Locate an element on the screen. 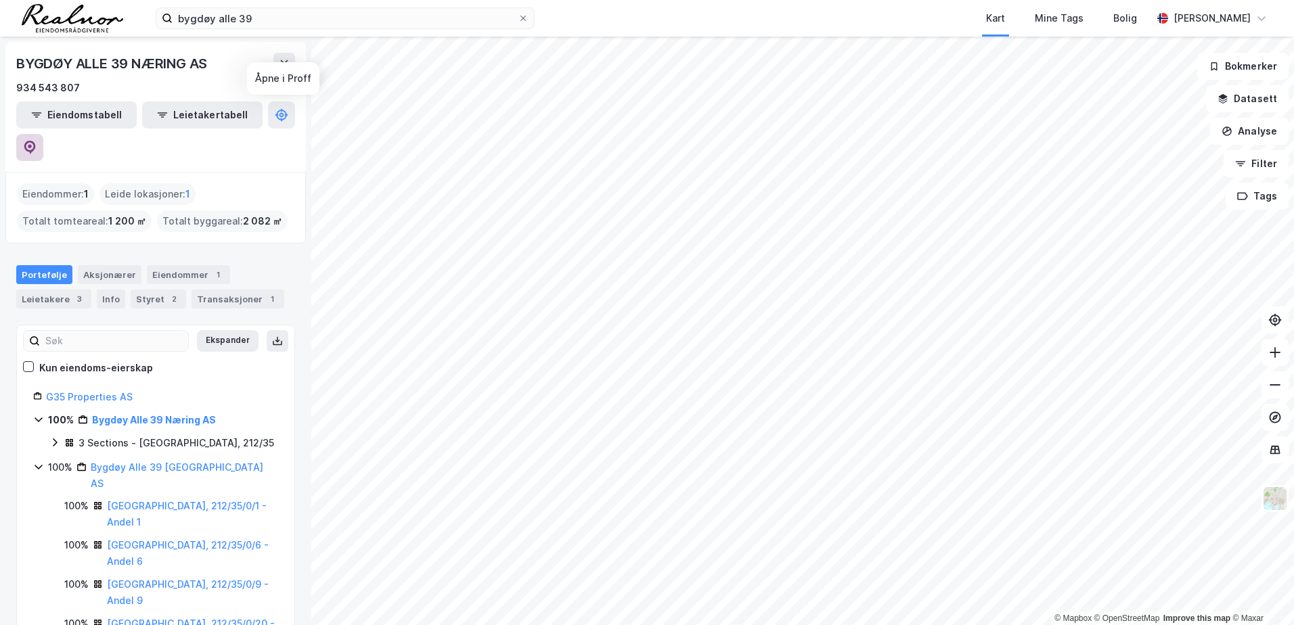  button: Eiendomstabell is located at coordinates (76, 115).